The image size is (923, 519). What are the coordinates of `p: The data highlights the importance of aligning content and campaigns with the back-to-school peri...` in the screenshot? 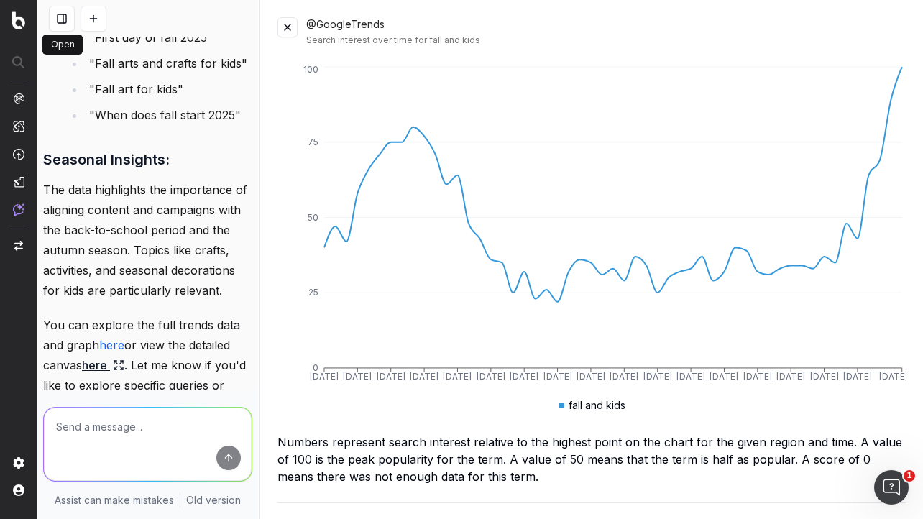 It's located at (147, 240).